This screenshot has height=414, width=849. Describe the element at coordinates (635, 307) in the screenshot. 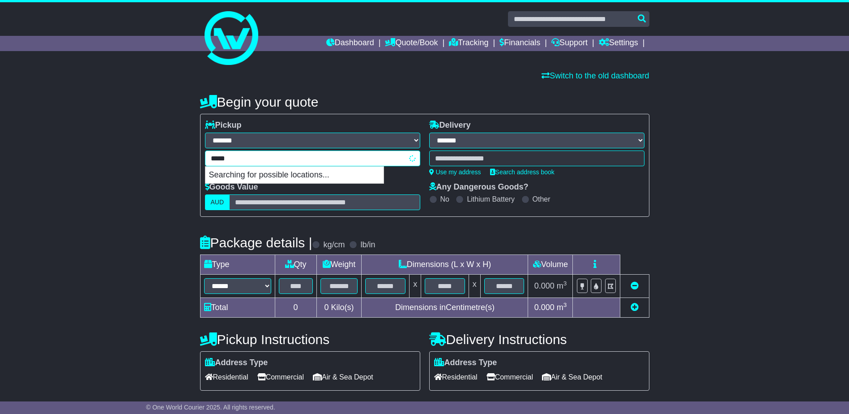

I see `a: Add new item` at that location.